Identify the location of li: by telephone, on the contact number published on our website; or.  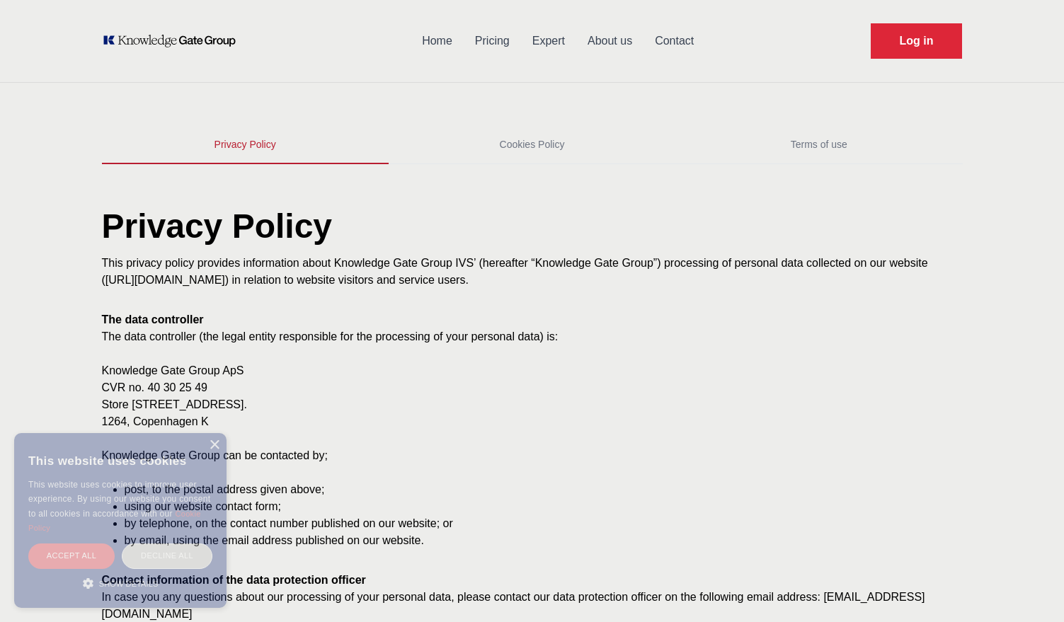
(544, 524).